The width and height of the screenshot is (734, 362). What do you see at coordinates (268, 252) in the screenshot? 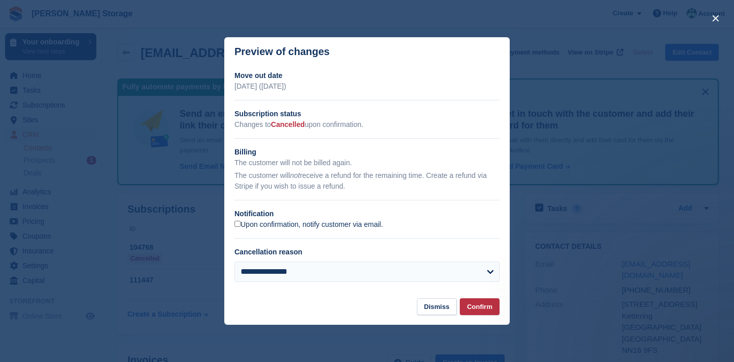
I see `label: Cancellation reason` at bounding box center [268, 252].